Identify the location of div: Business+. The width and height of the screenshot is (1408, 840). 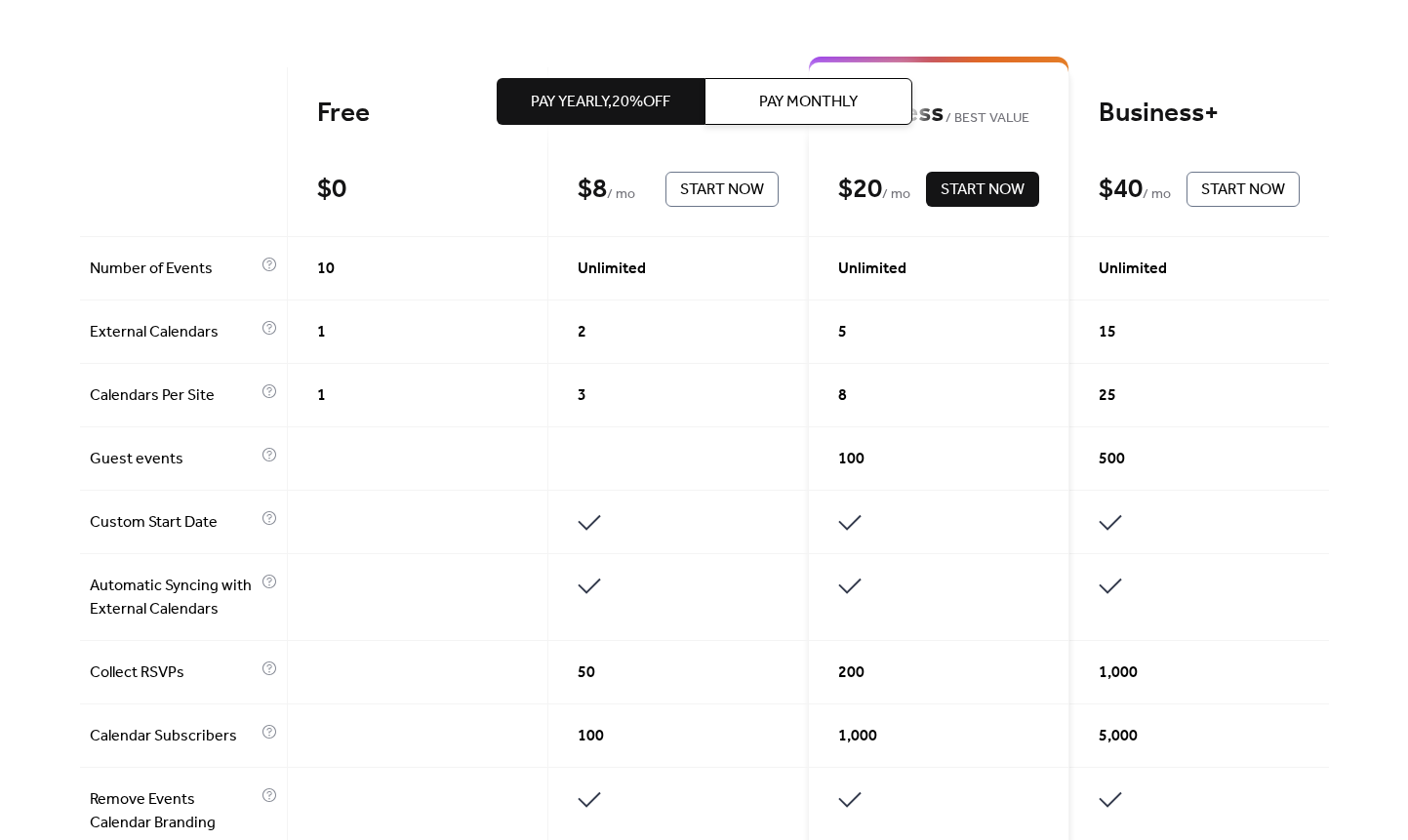
(1199, 114).